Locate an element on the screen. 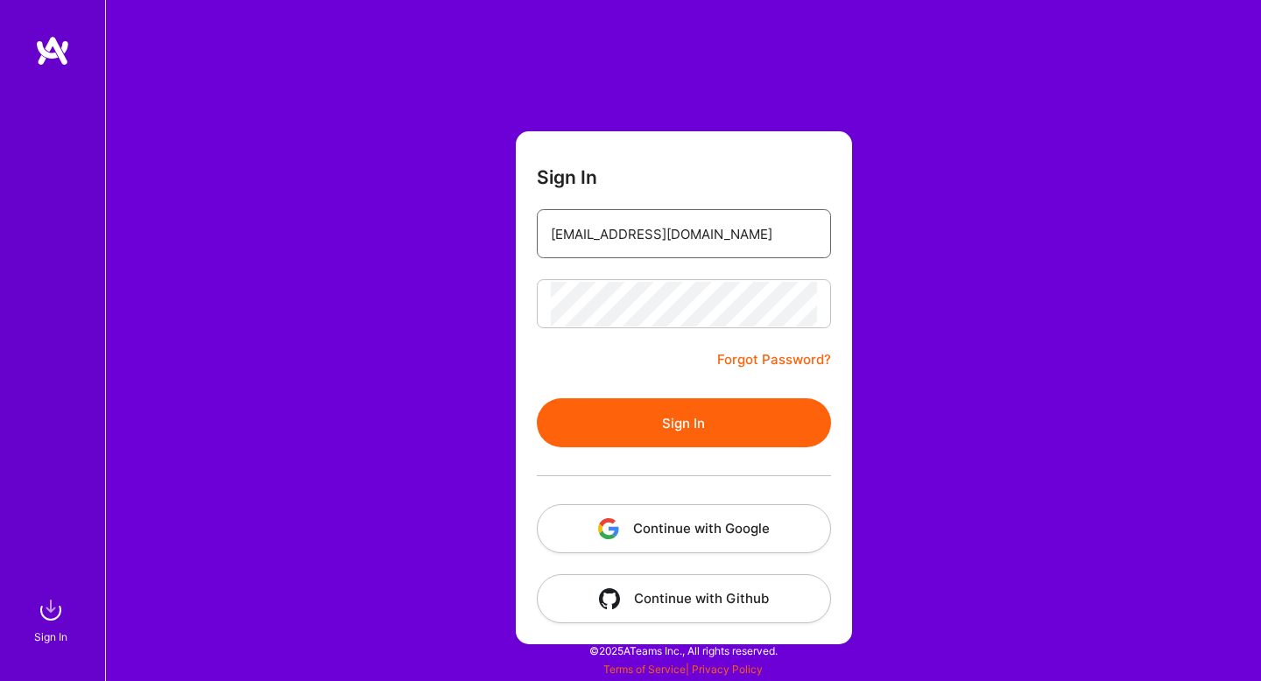  img: sign in is located at coordinates (51, 610).